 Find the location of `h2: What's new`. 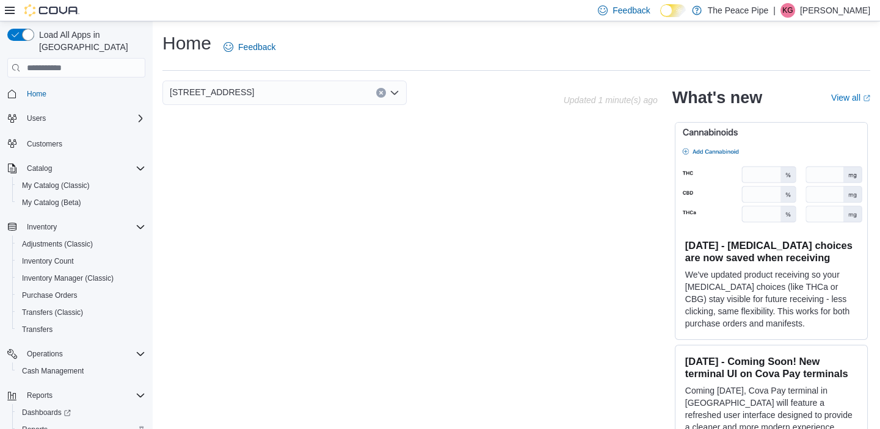

h2: What's new is located at coordinates (717, 98).